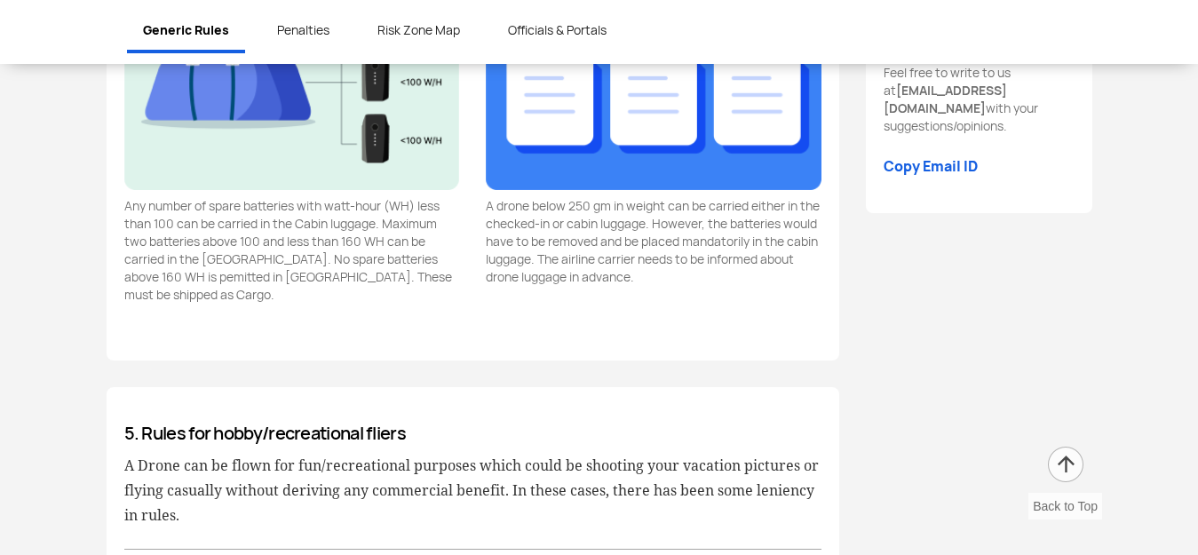 The width and height of the screenshot is (1198, 555). I want to click on div: Back to Top, so click(1064, 506).